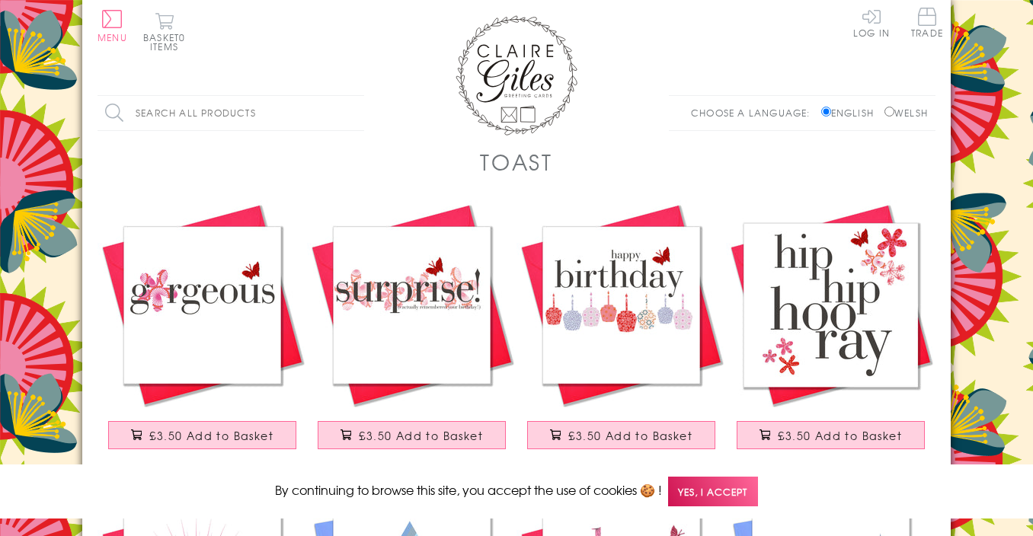 The height and width of the screenshot is (536, 1033). I want to click on p: Choose a language:, so click(754, 113).